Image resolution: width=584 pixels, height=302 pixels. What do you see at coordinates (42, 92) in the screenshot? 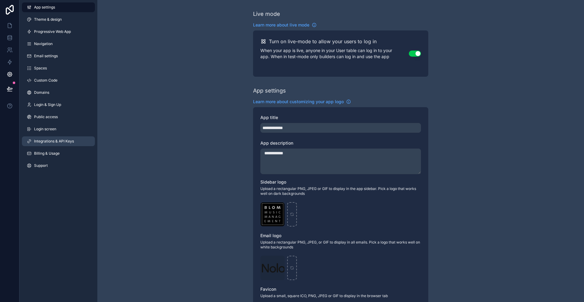
I see `span: Domains` at bounding box center [42, 92].